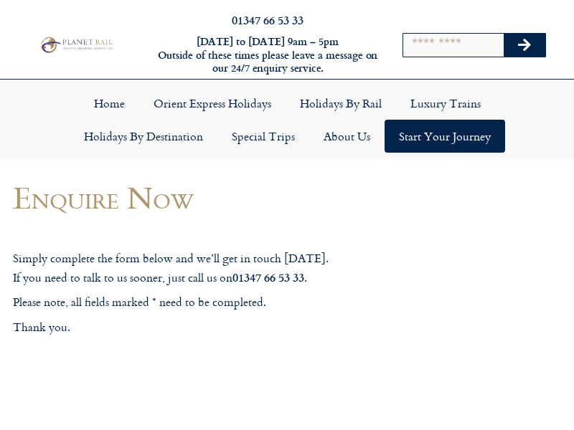 This screenshot has width=574, height=430. Describe the element at coordinates (143, 136) in the screenshot. I see `a: Holidays by Destination` at that location.